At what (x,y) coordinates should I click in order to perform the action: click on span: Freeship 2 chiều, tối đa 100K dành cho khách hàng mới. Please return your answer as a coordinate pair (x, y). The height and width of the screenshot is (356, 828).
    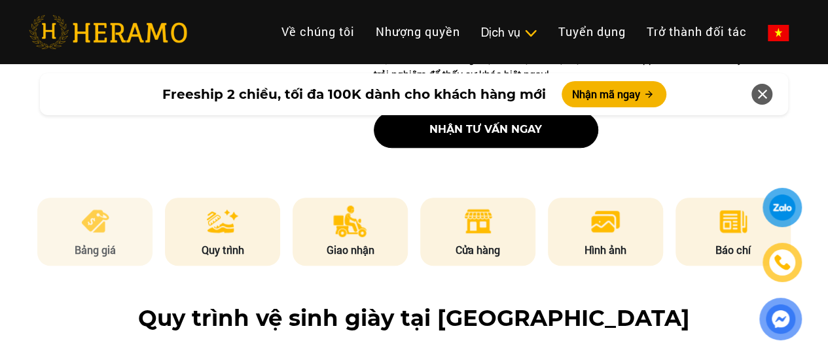
    Looking at the image, I should click on (354, 94).